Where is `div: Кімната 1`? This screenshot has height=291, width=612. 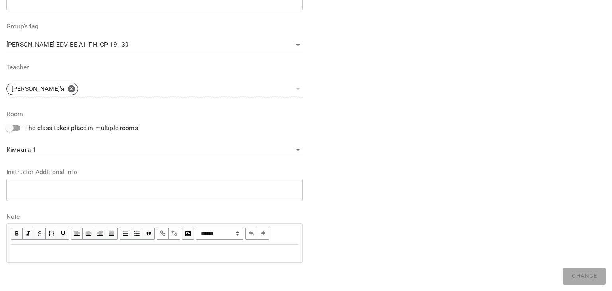 div: Кімната 1 is located at coordinates (155, 150).